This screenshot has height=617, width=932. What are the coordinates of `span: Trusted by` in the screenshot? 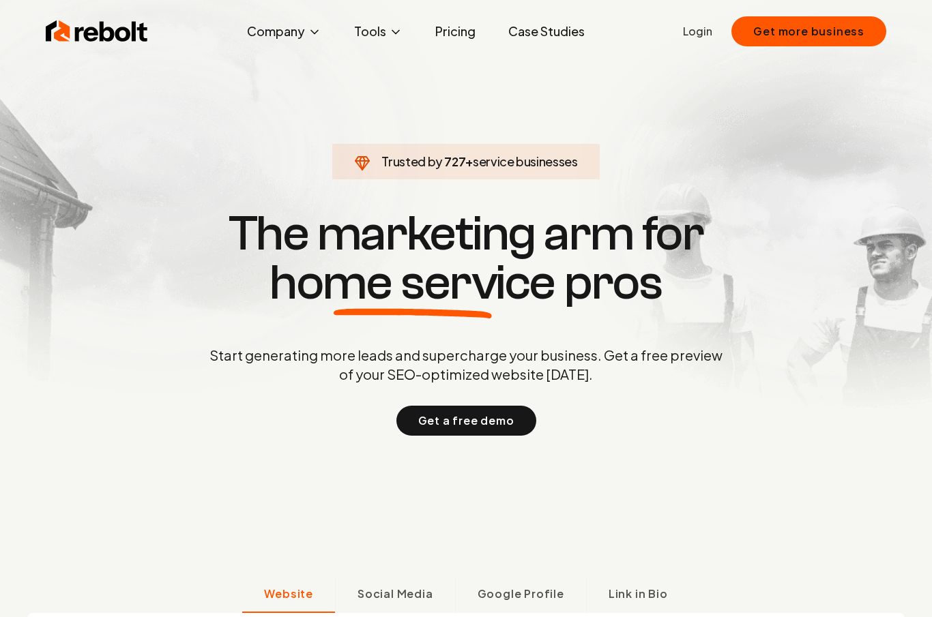 It's located at (411, 161).